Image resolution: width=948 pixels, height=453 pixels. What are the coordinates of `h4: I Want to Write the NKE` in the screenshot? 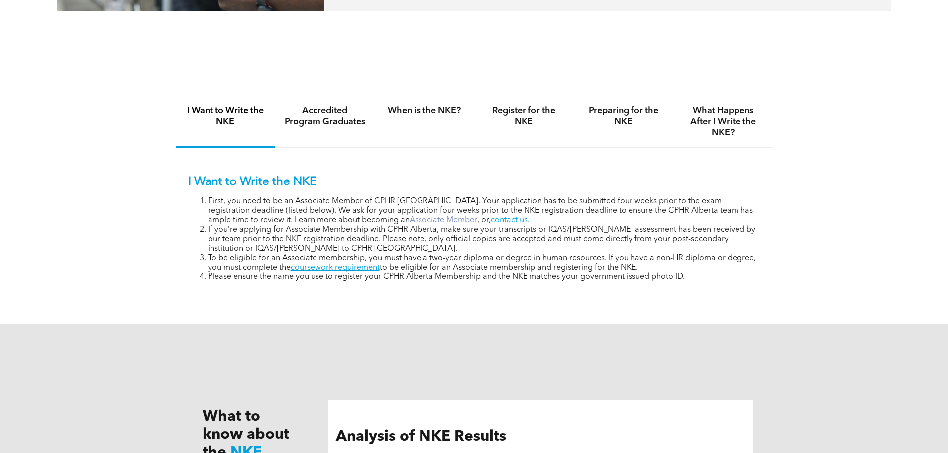 It's located at (226, 116).